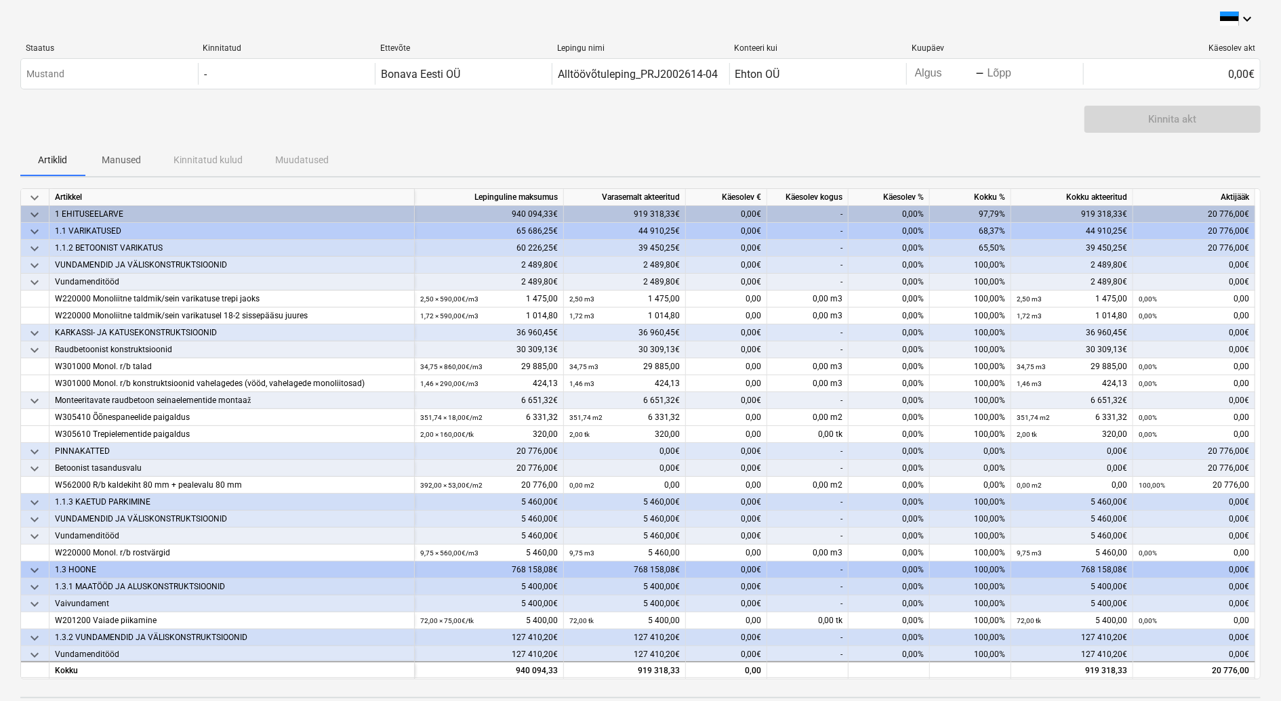 The width and height of the screenshot is (1281, 701). I want to click on div: Artikkel, so click(232, 197).